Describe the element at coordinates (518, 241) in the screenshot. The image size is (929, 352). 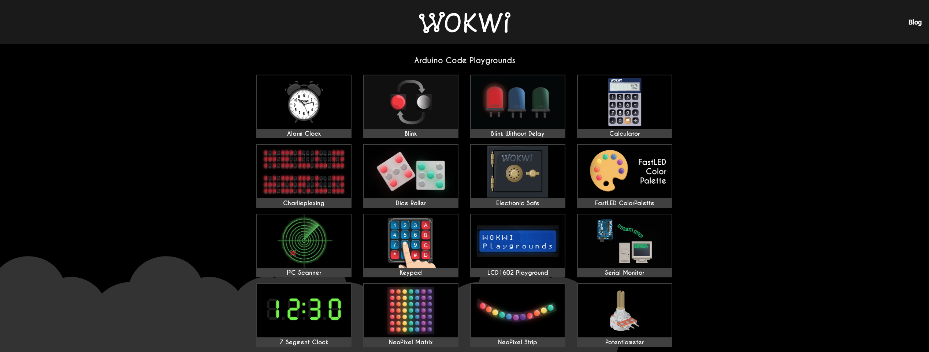
I see `img: LCD1602 Playground` at that location.